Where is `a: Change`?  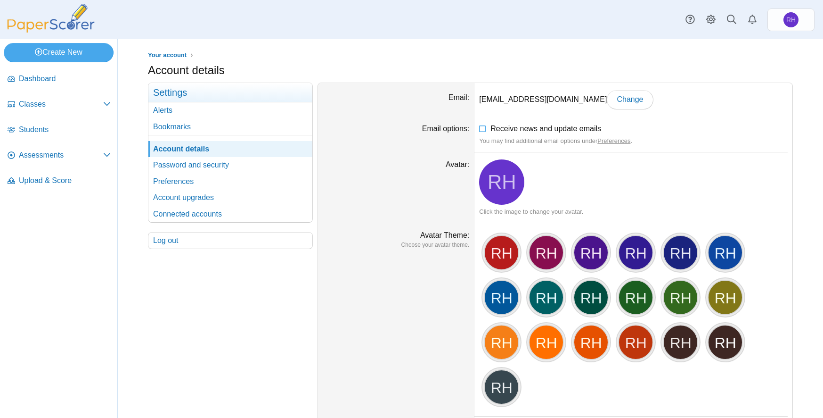 a: Change is located at coordinates (630, 99).